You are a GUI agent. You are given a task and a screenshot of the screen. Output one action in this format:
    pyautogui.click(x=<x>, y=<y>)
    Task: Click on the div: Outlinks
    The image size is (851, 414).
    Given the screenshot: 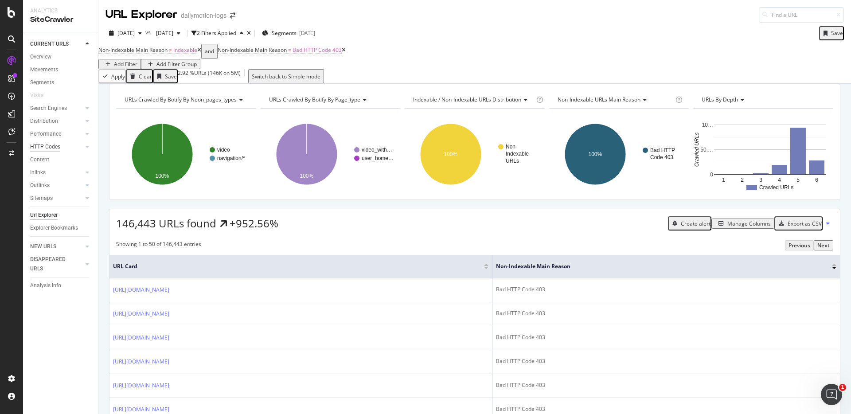 What is the action you would take?
    pyautogui.click(x=40, y=185)
    